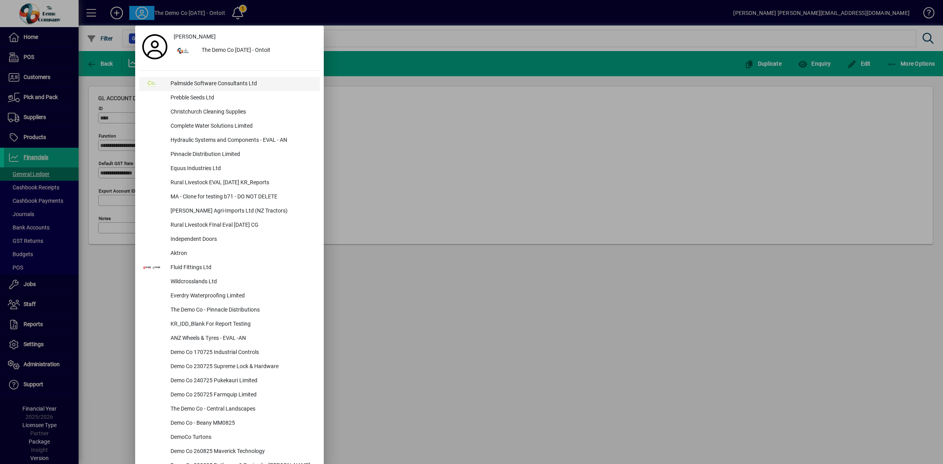  Describe the element at coordinates (242, 254) in the screenshot. I see `div: Aktron` at that location.